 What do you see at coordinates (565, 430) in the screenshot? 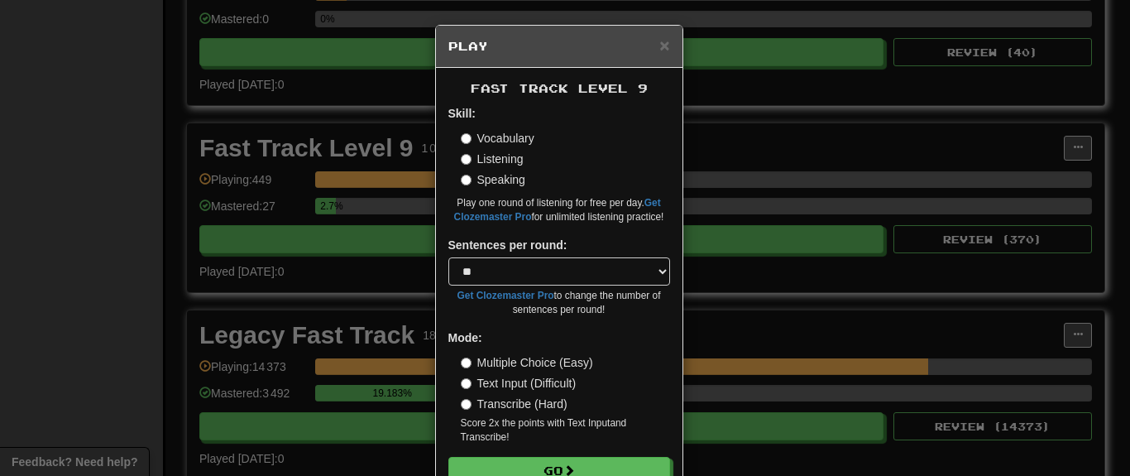
I see `small: Score 2x the points with Text Input and Transcribe !` at bounding box center [565, 430].